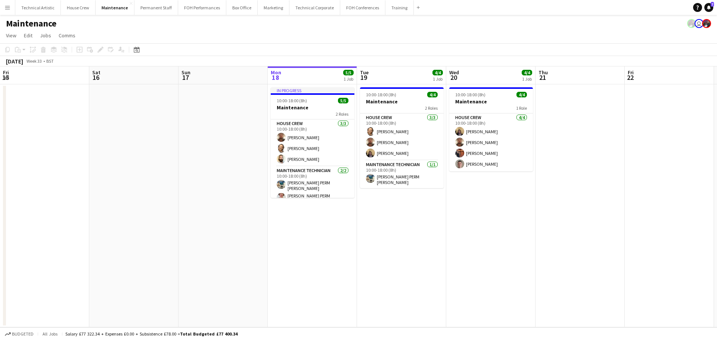 The height and width of the screenshot is (340, 717). I want to click on a: Jobs, so click(46, 35).